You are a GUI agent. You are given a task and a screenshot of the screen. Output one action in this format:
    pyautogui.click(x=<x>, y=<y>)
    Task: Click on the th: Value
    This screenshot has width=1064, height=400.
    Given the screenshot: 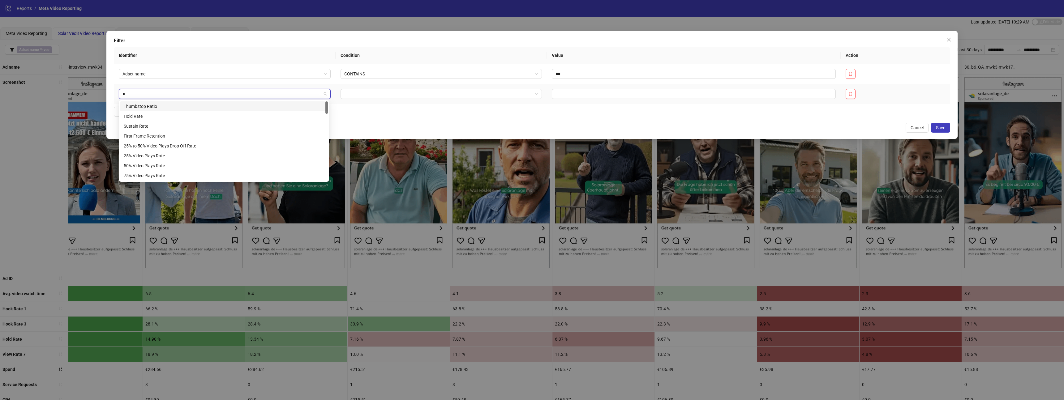 What is the action you would take?
    pyautogui.click(x=694, y=55)
    